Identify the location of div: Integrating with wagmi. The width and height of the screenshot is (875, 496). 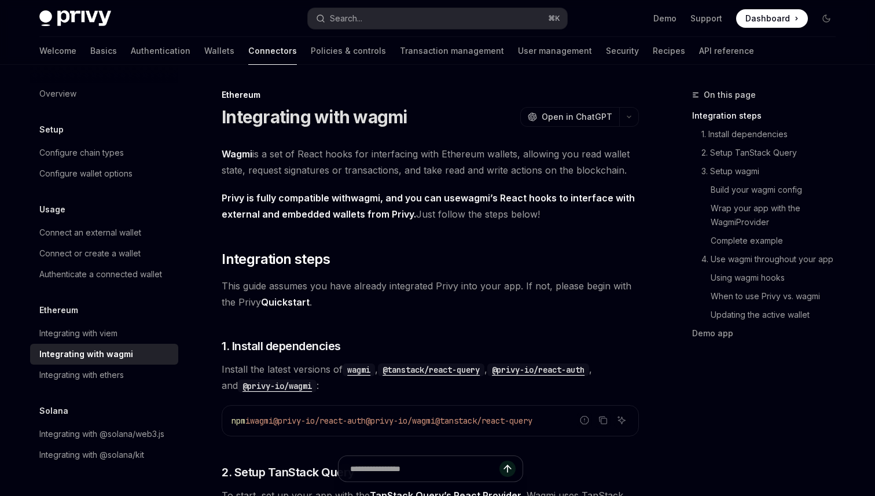
(86, 354).